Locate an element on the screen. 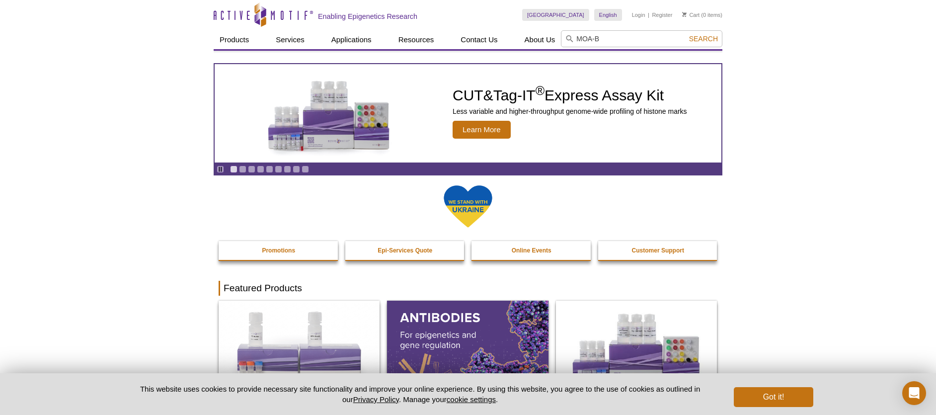 The width and height of the screenshot is (936, 415). a: Register is located at coordinates (662, 15).